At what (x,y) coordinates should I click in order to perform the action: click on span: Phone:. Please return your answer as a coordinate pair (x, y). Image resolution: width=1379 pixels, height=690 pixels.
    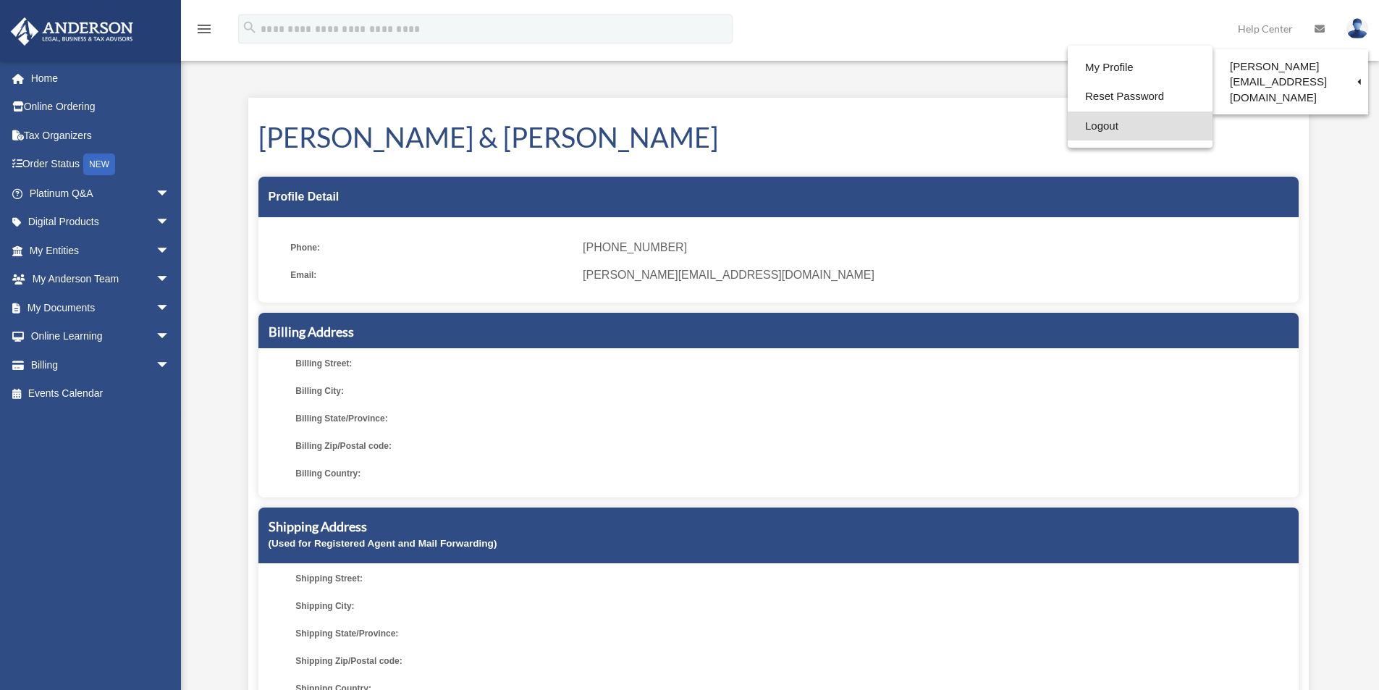
    Looking at the image, I should click on (432, 248).